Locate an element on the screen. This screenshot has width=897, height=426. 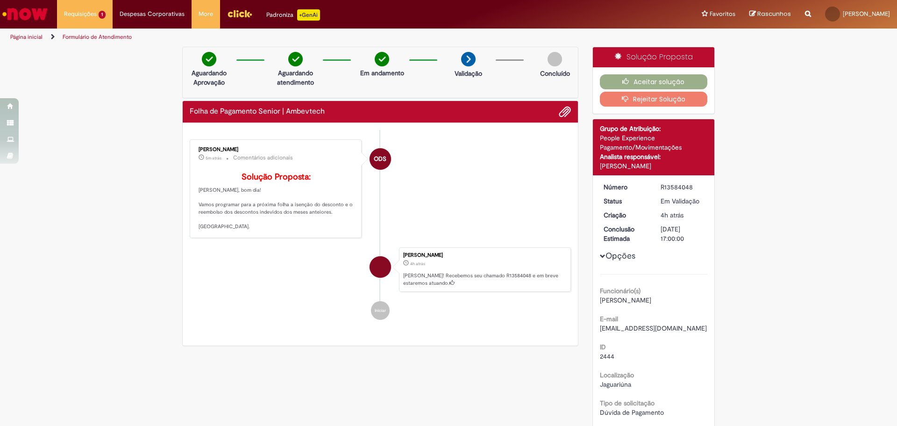
a: Formulário de Atendimento is located at coordinates (97, 37).